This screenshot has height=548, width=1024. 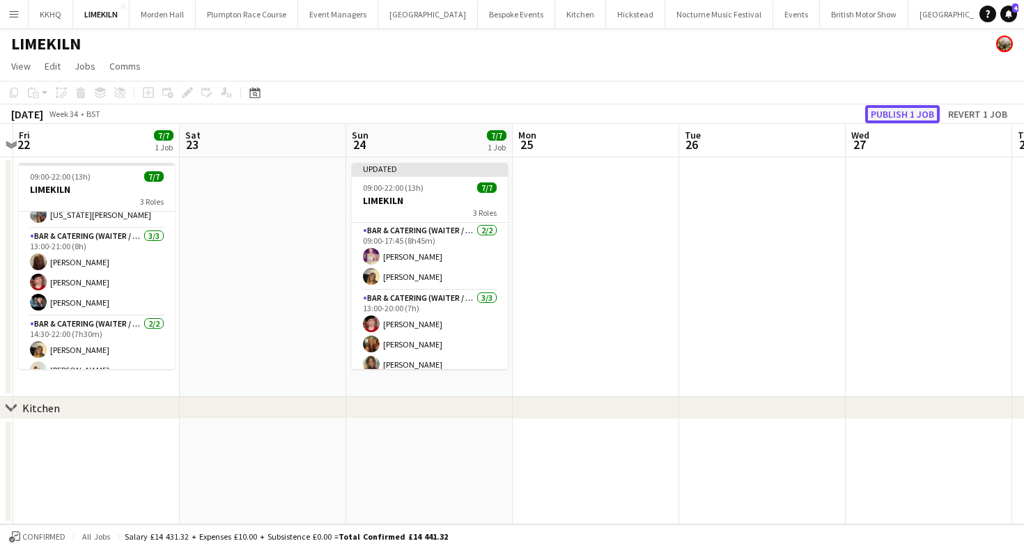 What do you see at coordinates (692, 144) in the screenshot?
I see `span: 26` at bounding box center [692, 144].